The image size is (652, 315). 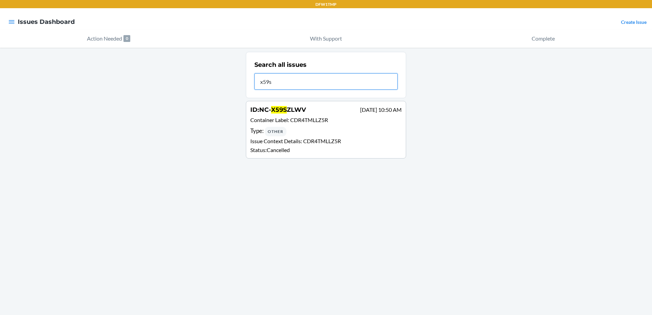 What do you see at coordinates (265, 110) in the screenshot?
I see `span: NC-` at bounding box center [265, 110].